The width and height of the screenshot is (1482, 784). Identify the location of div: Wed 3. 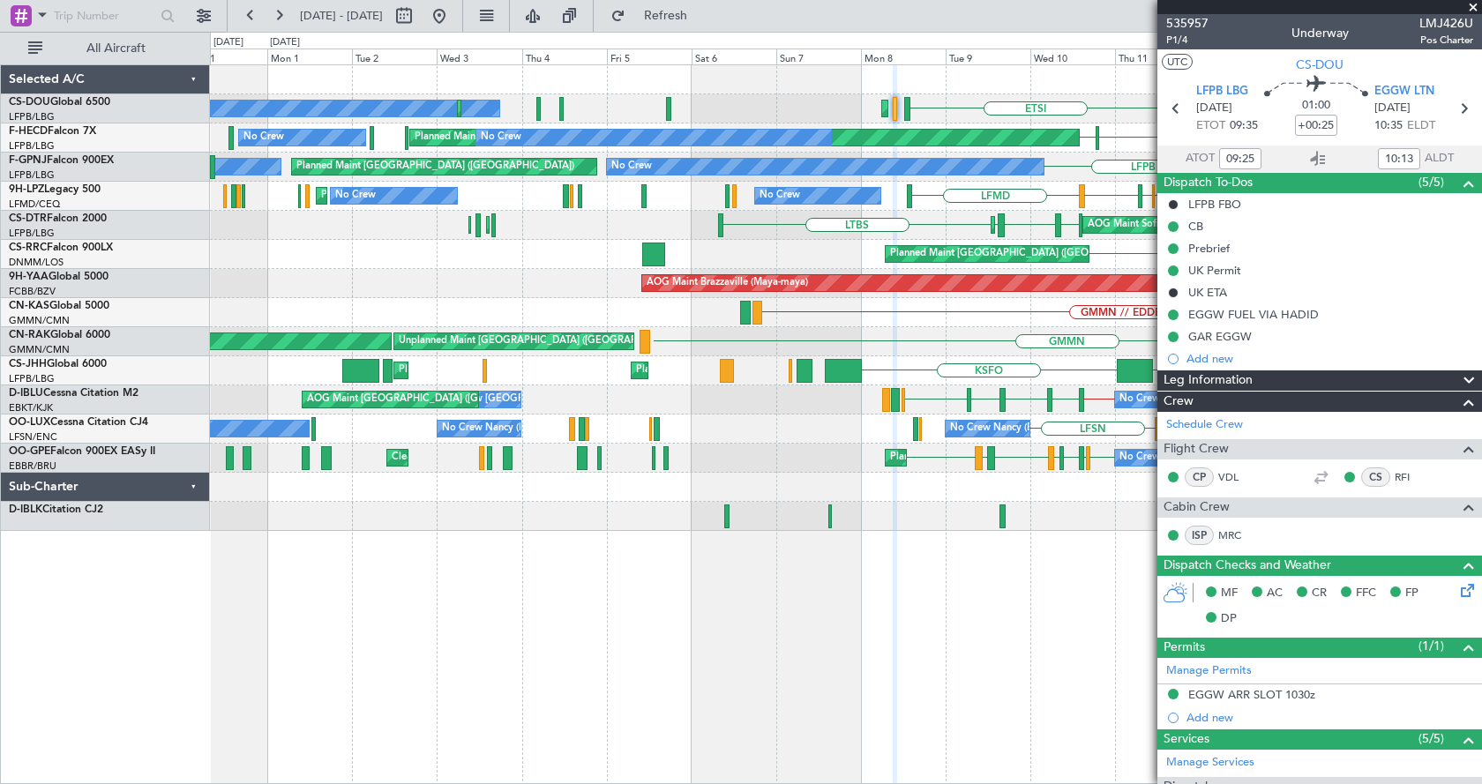
(479, 56).